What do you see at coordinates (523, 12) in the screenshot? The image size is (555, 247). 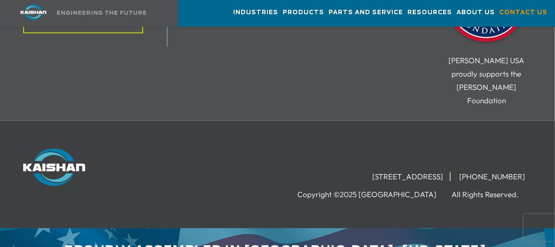 I see `a: Contact Us` at bounding box center [523, 12].